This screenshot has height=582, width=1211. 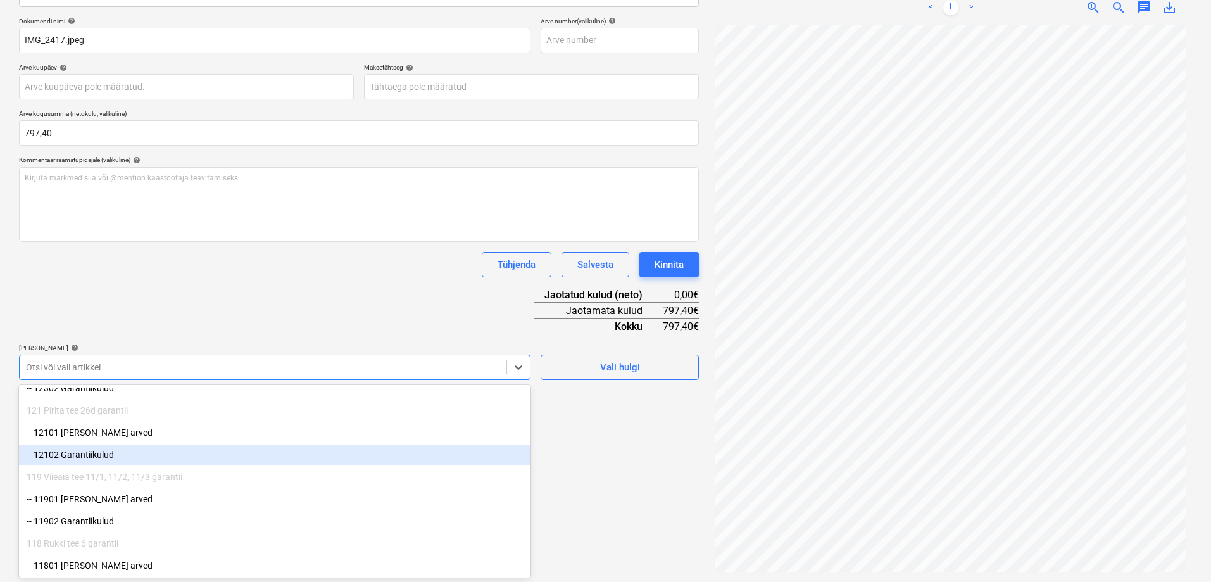 I want to click on div: Arve kuupäev, so click(x=186, y=67).